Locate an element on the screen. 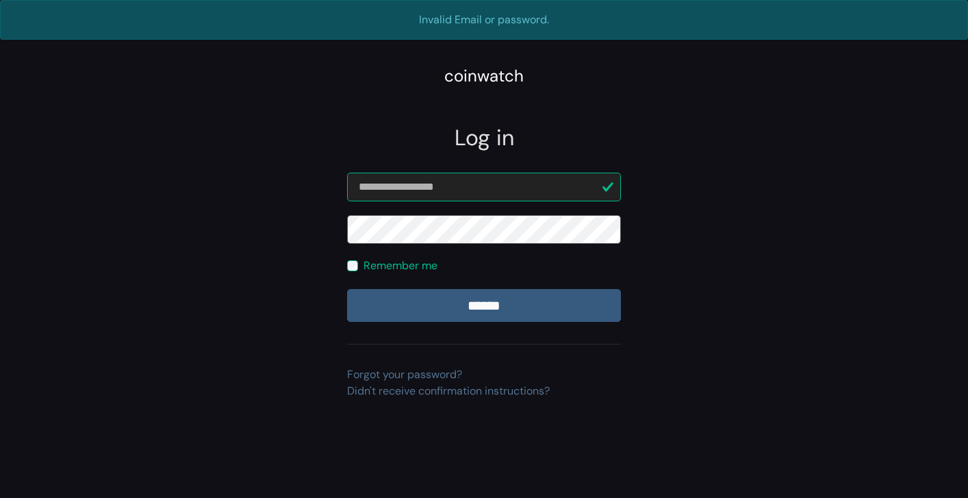 This screenshot has width=968, height=498. h2: Log in is located at coordinates (484, 138).